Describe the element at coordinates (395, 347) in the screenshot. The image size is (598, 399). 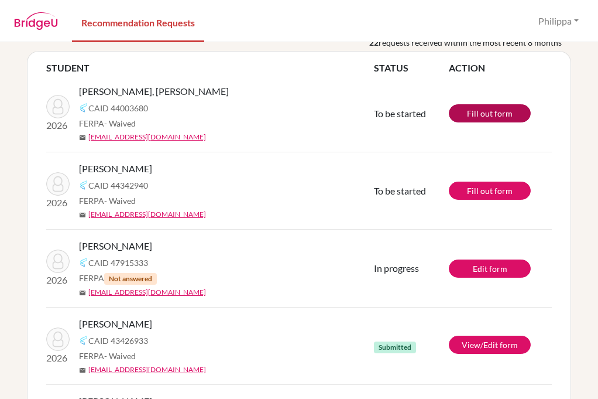
I see `span: Submitted` at that location.